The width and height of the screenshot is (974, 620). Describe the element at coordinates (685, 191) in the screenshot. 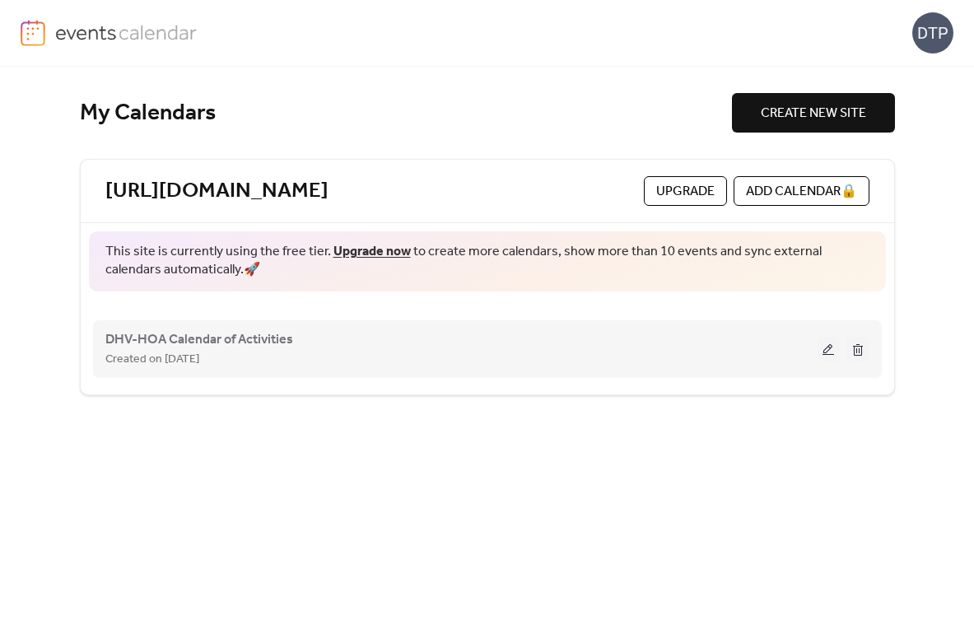

I see `button: Upgrade` at that location.